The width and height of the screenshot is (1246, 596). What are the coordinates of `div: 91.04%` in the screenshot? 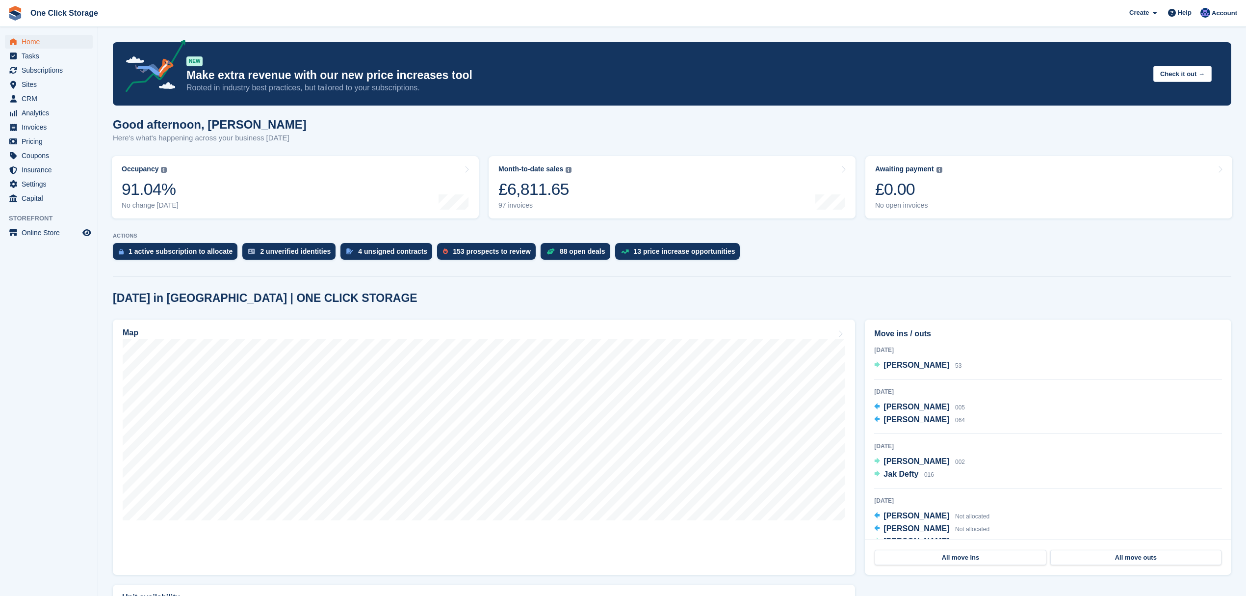 It's located at (150, 189).